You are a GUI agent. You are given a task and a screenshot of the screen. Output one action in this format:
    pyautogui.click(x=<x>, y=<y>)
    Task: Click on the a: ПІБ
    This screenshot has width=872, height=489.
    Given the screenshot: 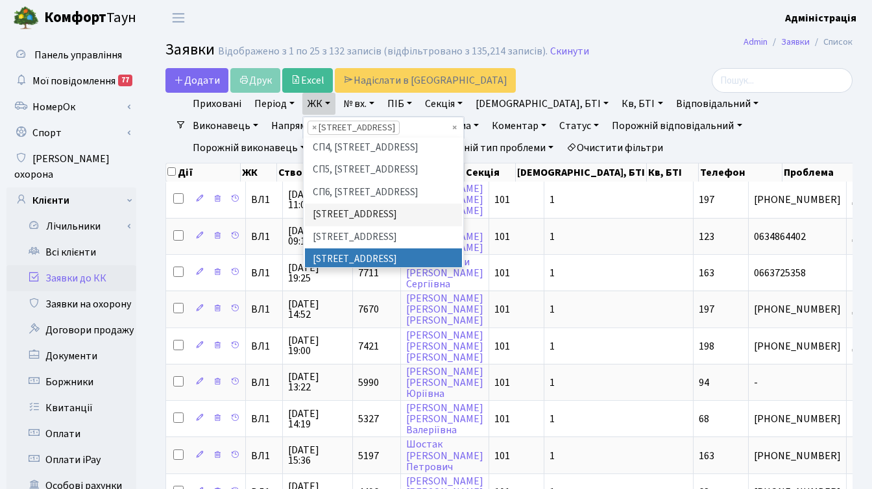 What is the action you would take?
    pyautogui.click(x=400, y=104)
    